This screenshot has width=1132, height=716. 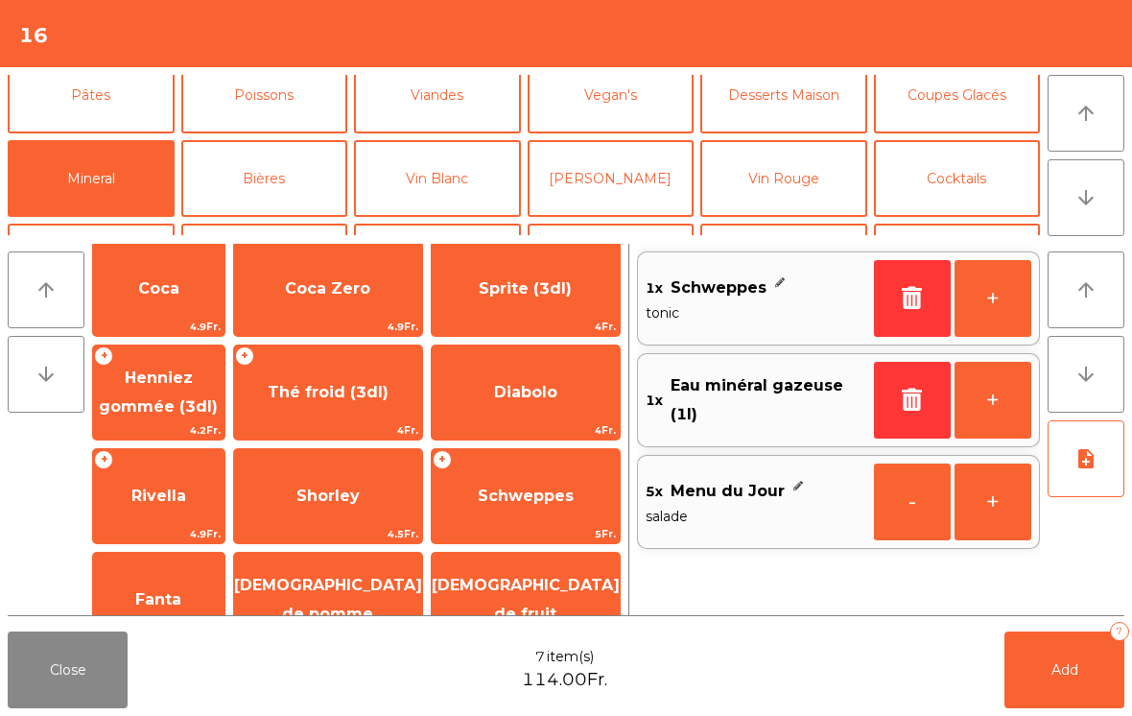 I want to click on button: Menu évènement, so click(x=437, y=262).